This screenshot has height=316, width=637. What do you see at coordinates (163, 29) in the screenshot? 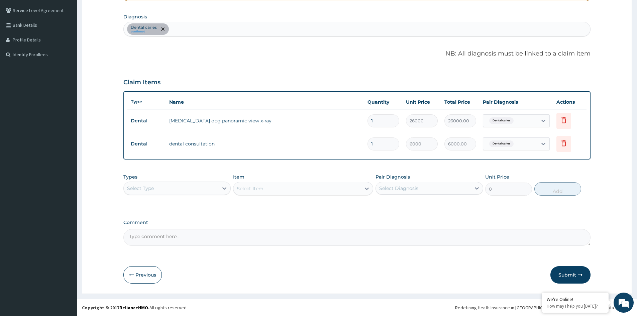
I see `span: remove selection option` at bounding box center [163, 29].